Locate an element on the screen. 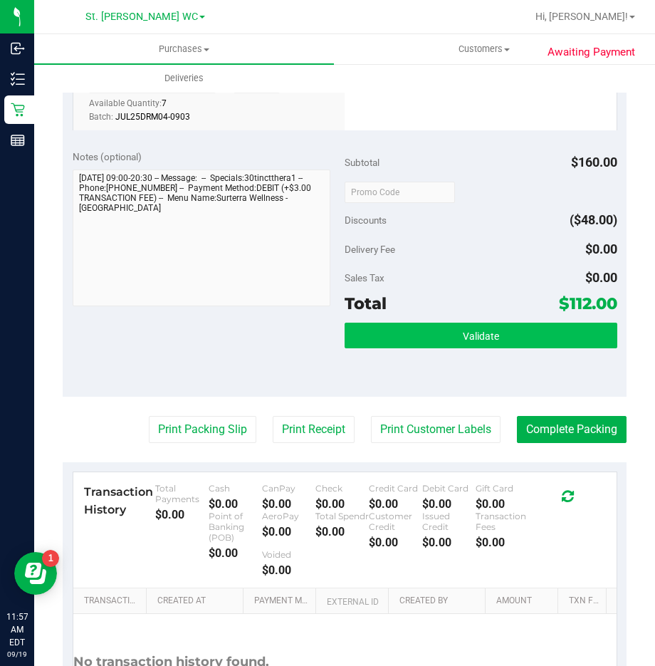 Image resolution: width=655 pixels, height=666 pixels. button: Print Customer Labels is located at coordinates (436, 429).